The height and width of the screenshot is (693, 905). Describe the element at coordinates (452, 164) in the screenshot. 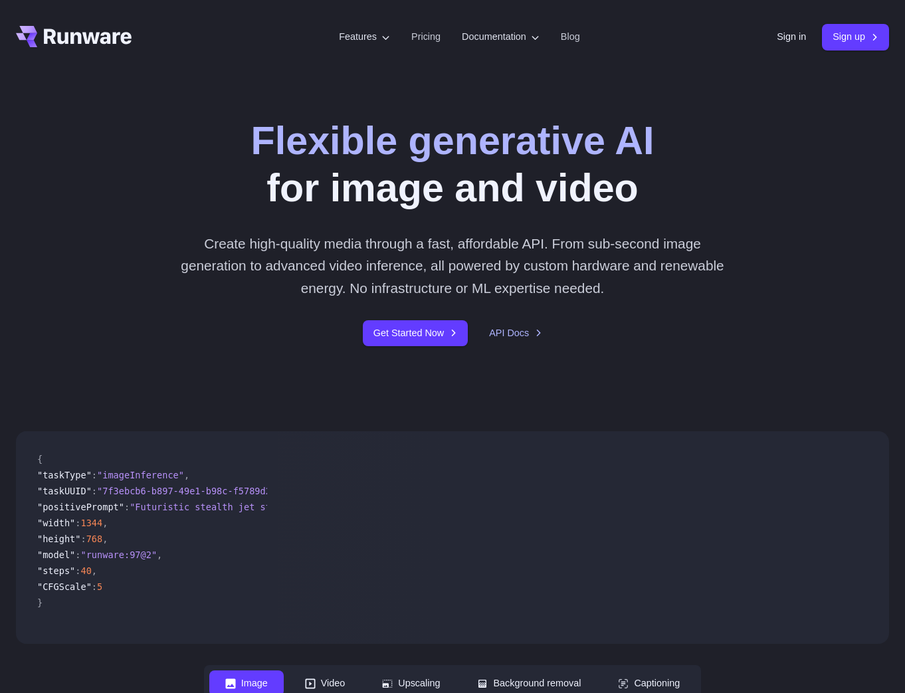

I see `h1: for image and video` at that location.